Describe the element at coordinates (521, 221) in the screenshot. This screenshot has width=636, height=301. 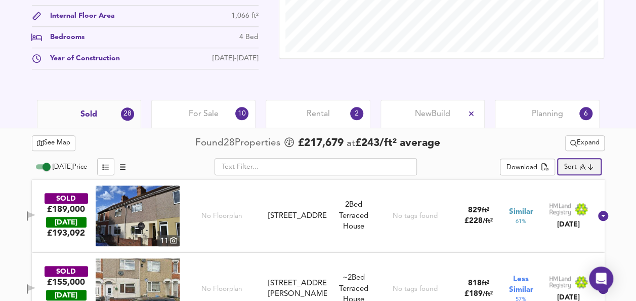
I see `span: 61 %` at that location.